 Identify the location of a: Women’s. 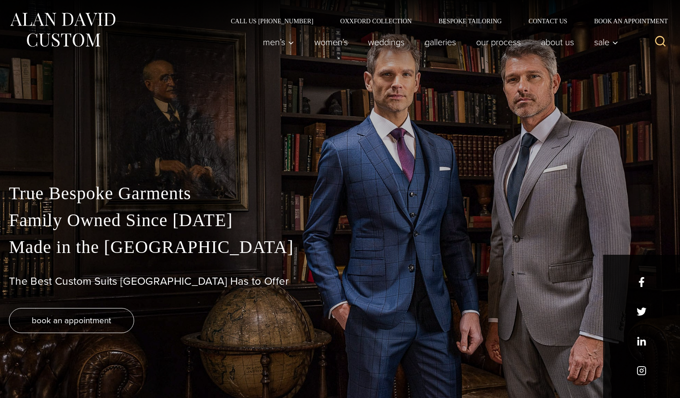
(331, 42).